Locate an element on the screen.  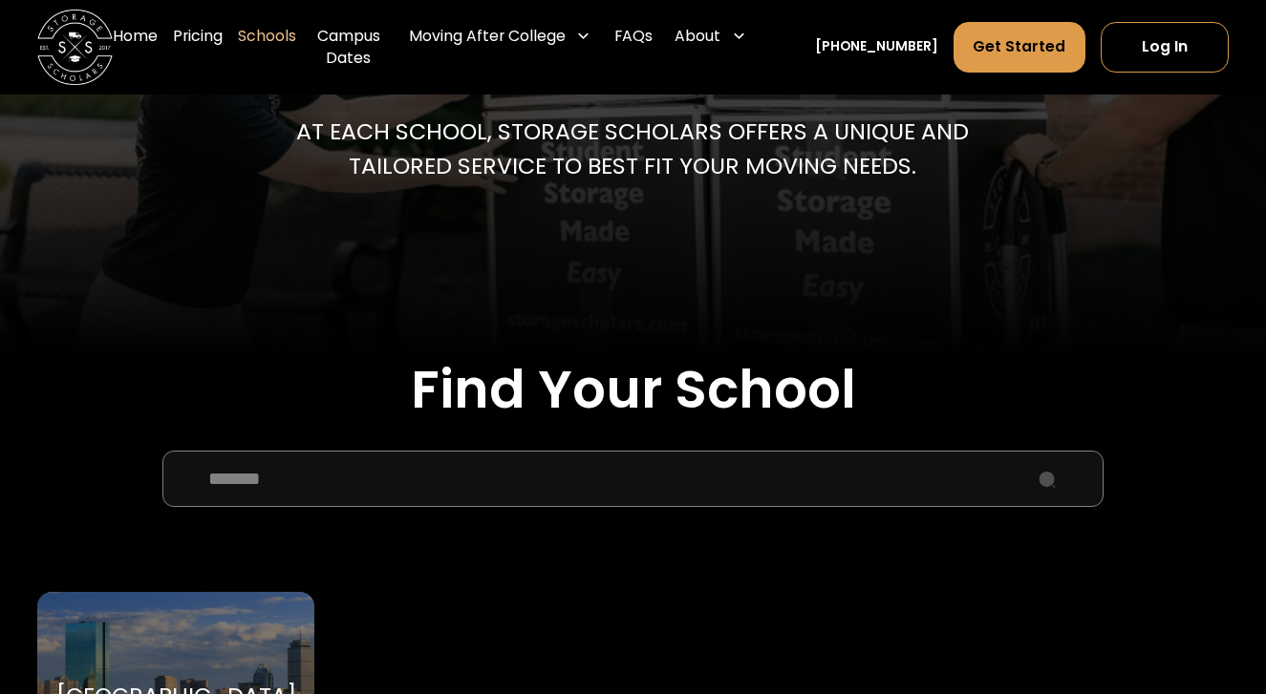
a: Campus Dates is located at coordinates (348, 47).